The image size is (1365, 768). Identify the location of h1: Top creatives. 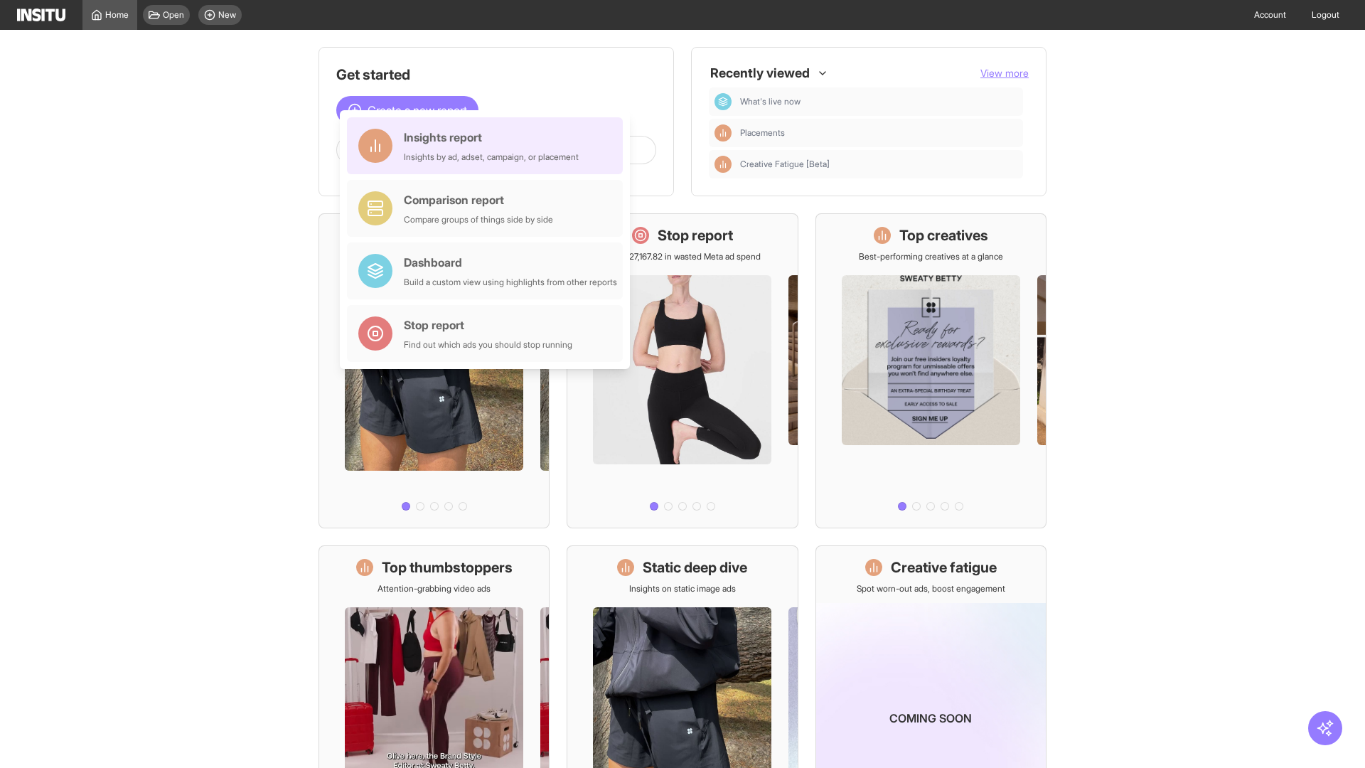
(944, 235).